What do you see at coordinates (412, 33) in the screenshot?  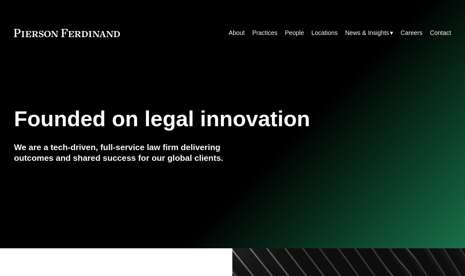 I see `a: Careers` at bounding box center [412, 33].